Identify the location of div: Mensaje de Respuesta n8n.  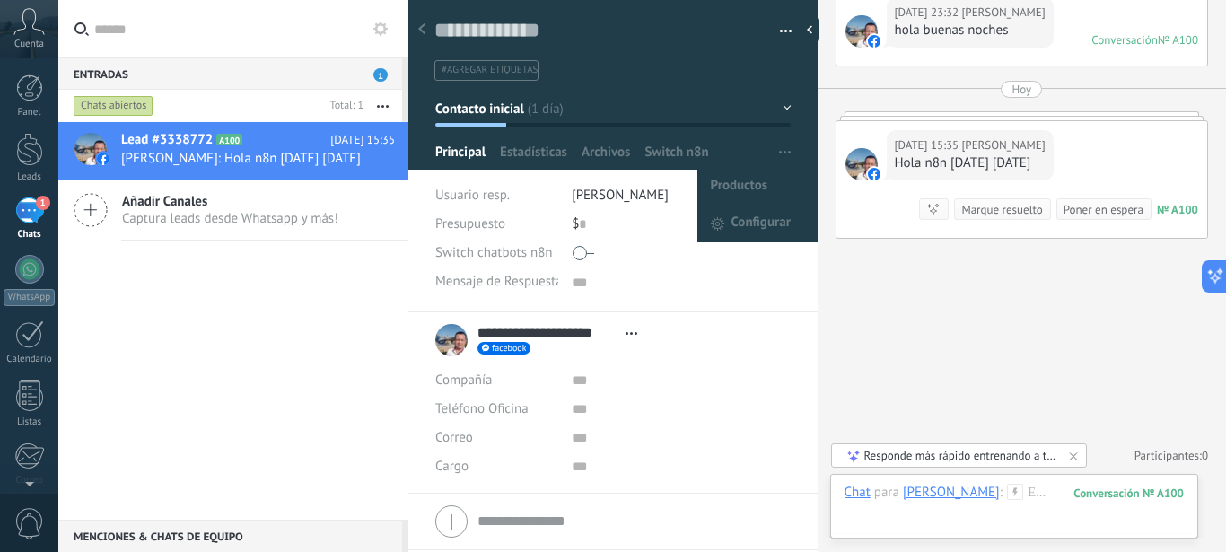
(496, 282).